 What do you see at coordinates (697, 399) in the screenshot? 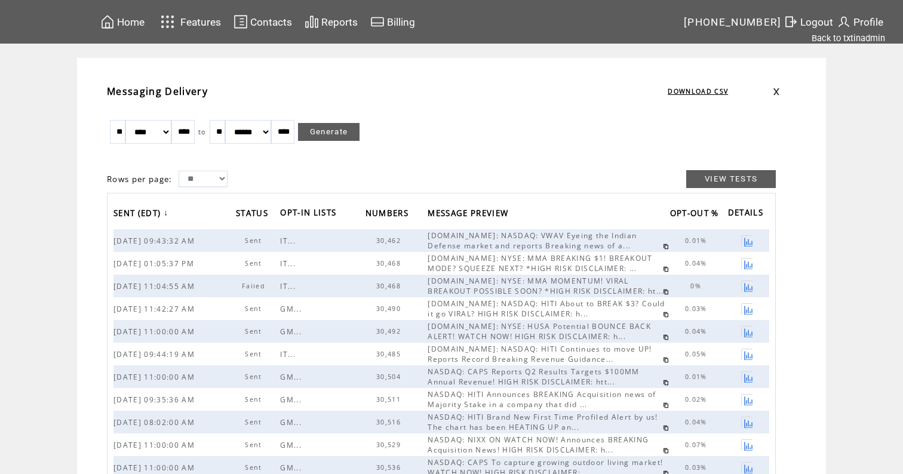
I see `span: 0.02%` at bounding box center [697, 399].